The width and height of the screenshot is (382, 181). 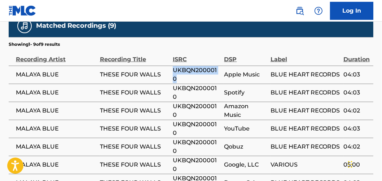 What do you see at coordinates (245, 129) in the screenshot?
I see `span: YouTube` at bounding box center [245, 129].